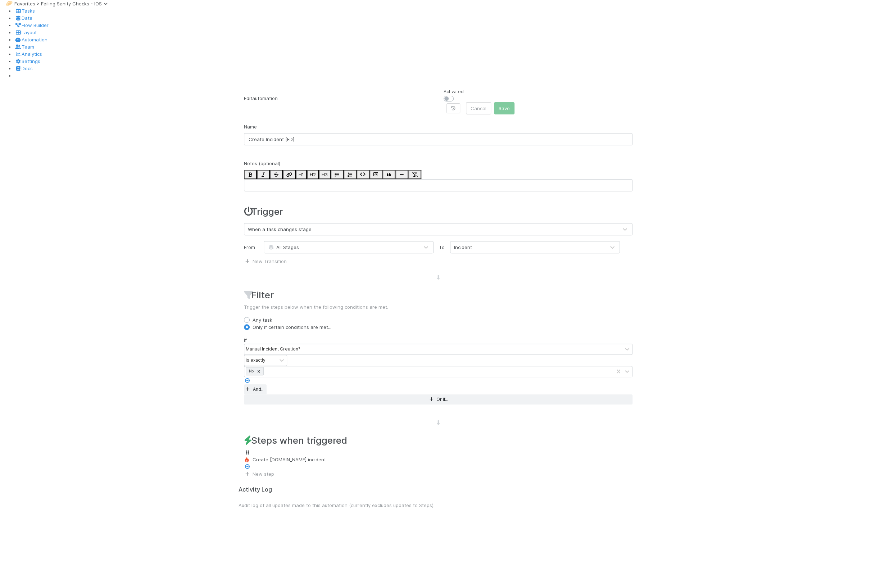 This screenshot has width=876, height=561. What do you see at coordinates (250, 175) in the screenshot?
I see `button: Bold` at bounding box center [250, 175].